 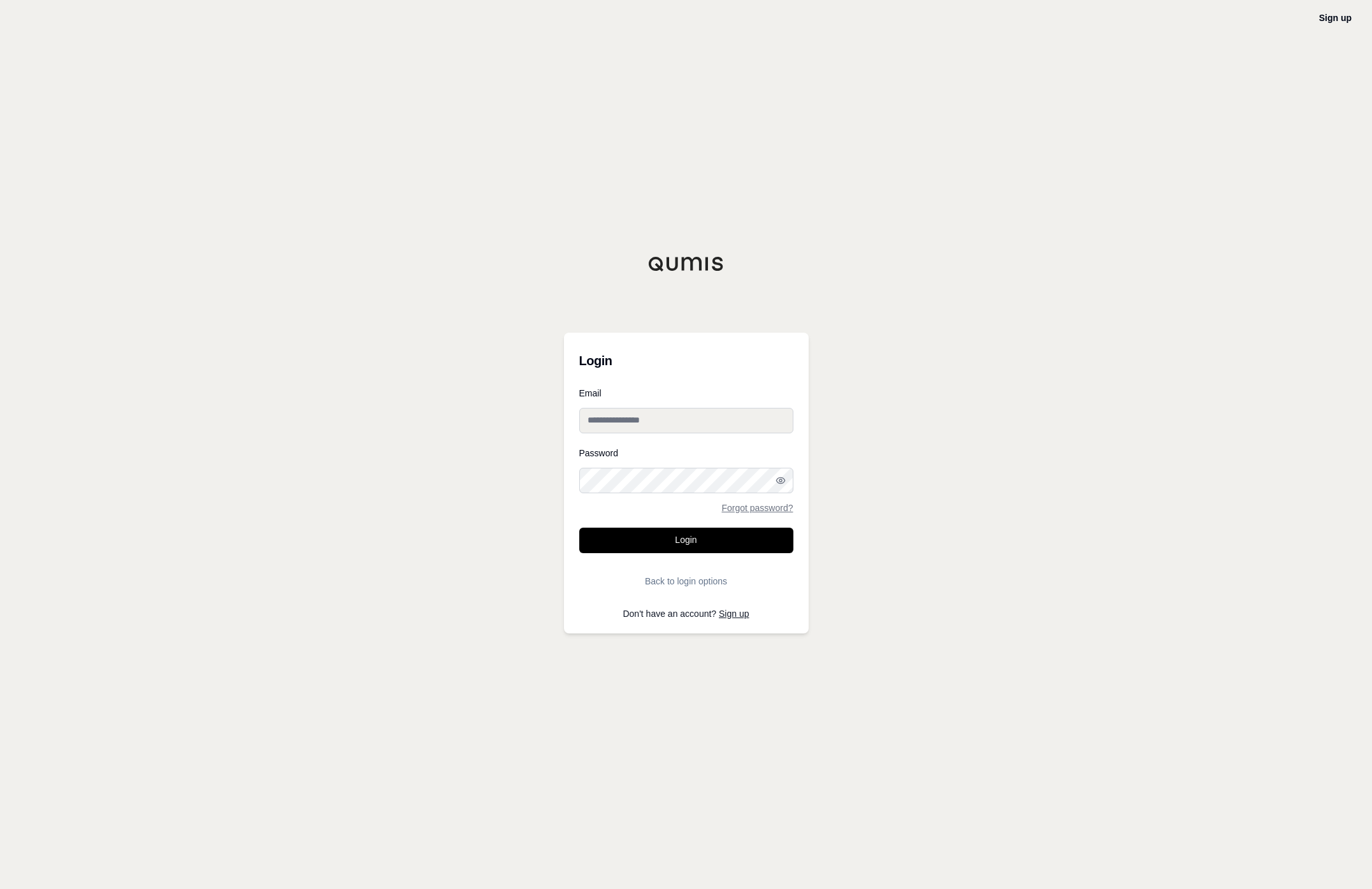 I want to click on h3: Login, so click(x=687, y=361).